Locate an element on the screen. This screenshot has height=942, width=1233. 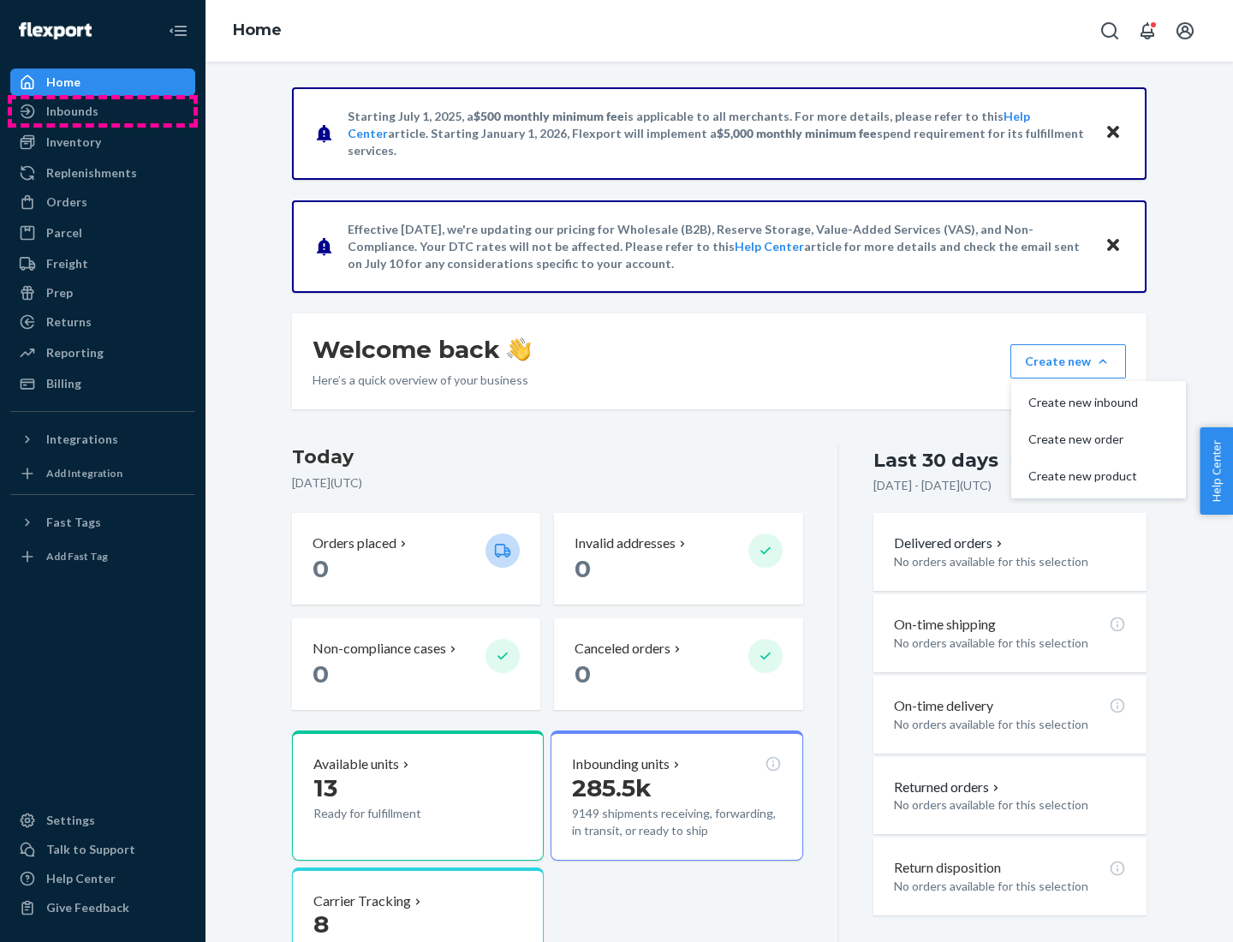
h3: Today is located at coordinates (547, 457).